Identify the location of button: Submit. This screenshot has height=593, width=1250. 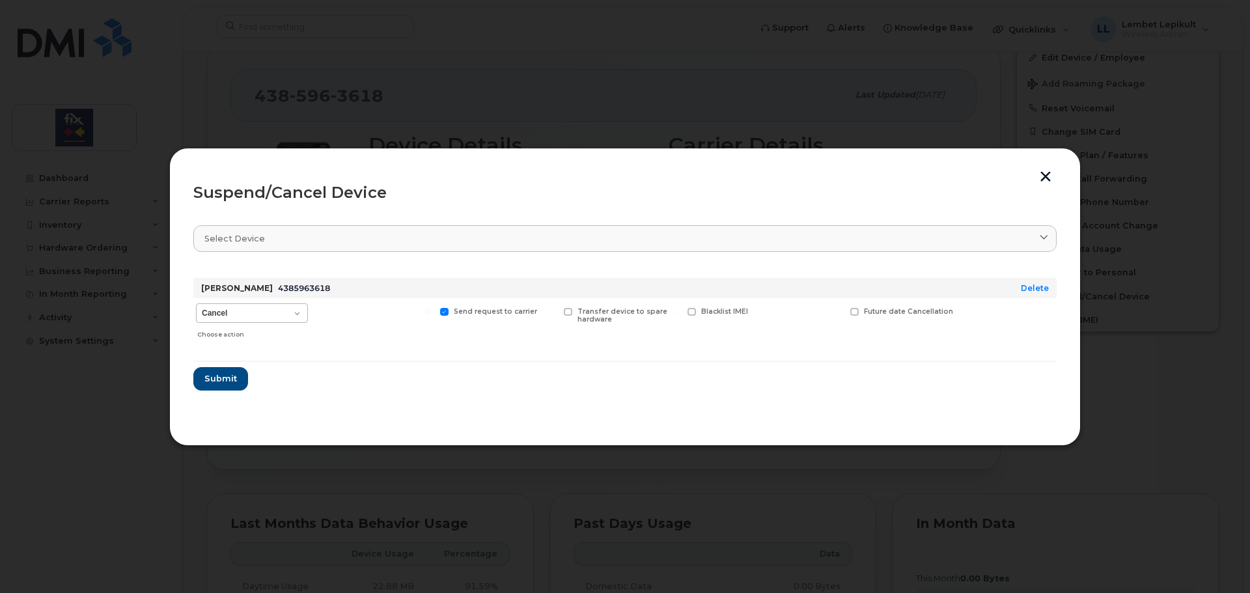
(221, 379).